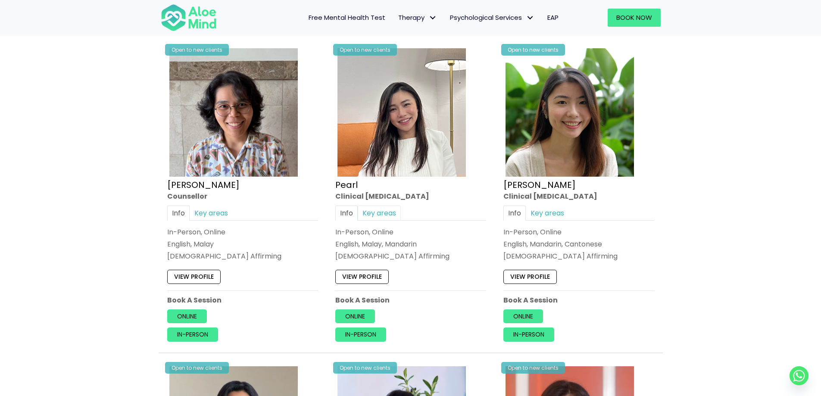 The width and height of the screenshot is (821, 396). I want to click on a: Book Now, so click(634, 18).